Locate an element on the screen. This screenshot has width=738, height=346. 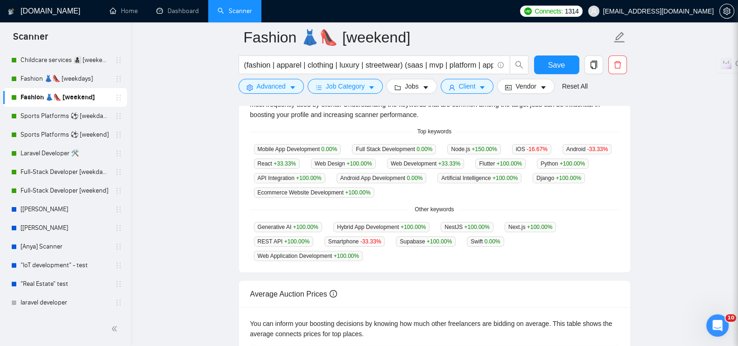
a: homeHome is located at coordinates (124, 11).